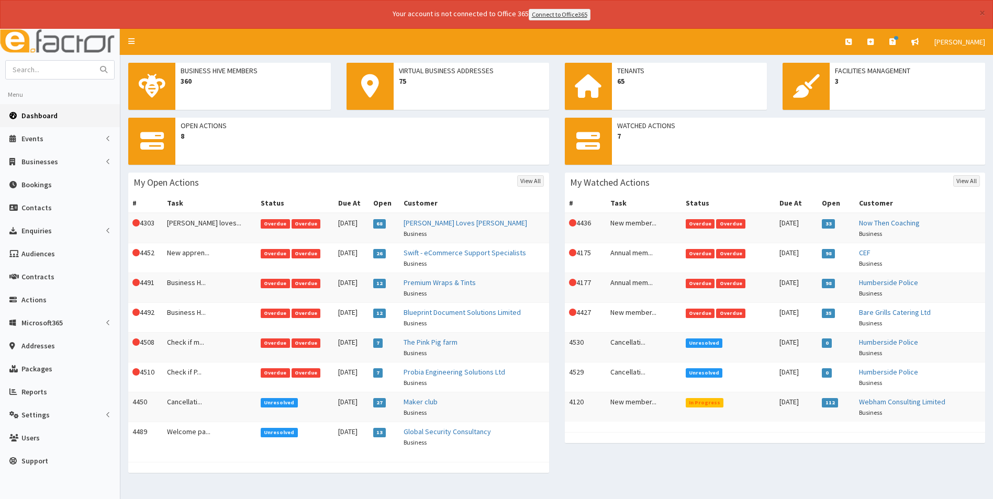  What do you see at coordinates (492, 14) in the screenshot?
I see `div: Your account is not connected to Office 365` at bounding box center [492, 14].